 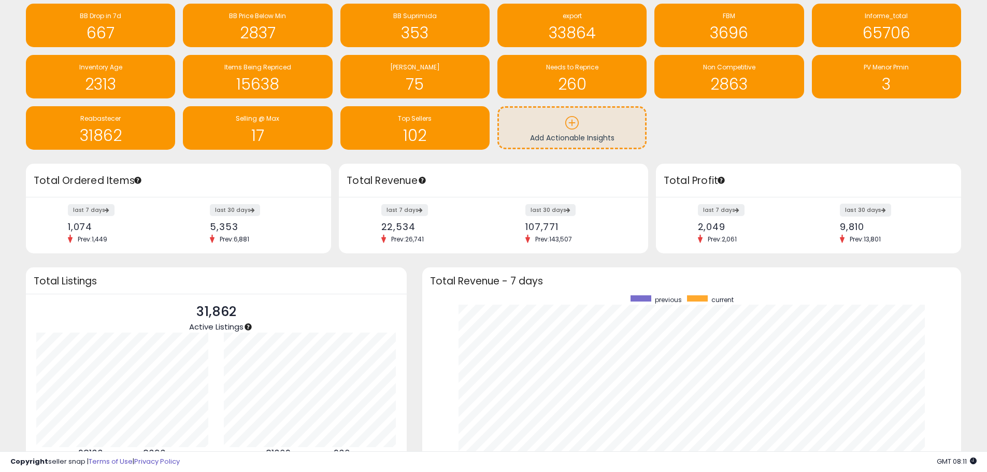 What do you see at coordinates (414, 118) in the screenshot?
I see `span: Top Sellers` at bounding box center [414, 118].